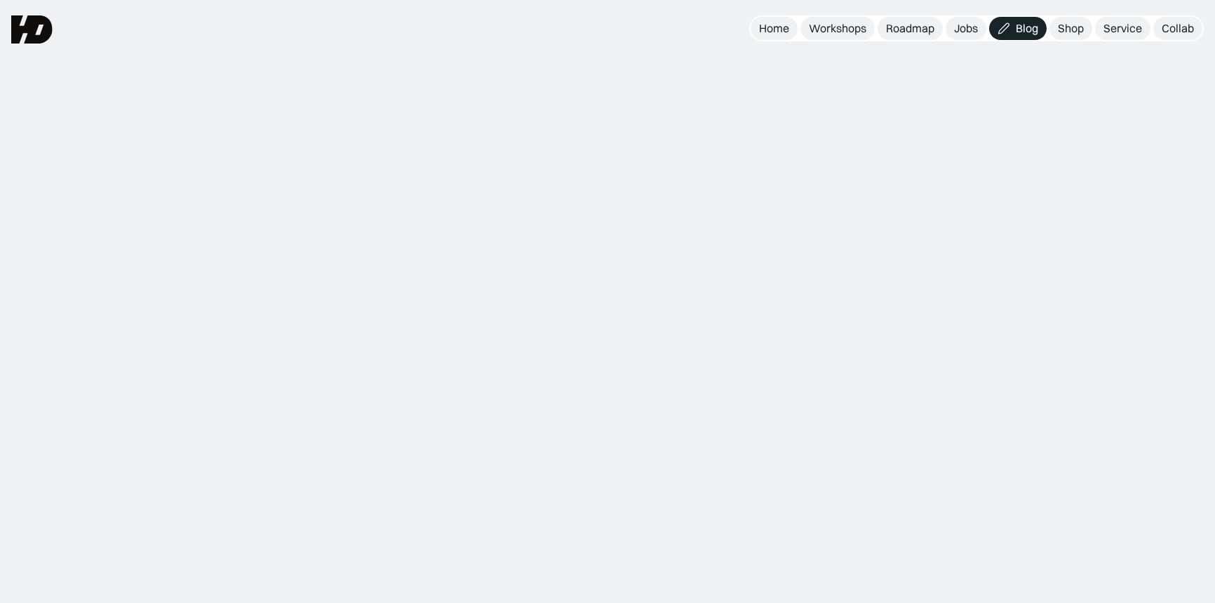 Image resolution: width=1215 pixels, height=603 pixels. I want to click on a: Roadmap, so click(910, 28).